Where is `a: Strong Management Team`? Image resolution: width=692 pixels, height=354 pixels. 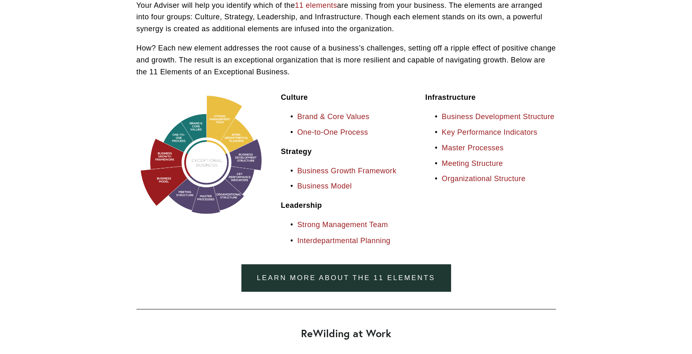 a: Strong Management Team is located at coordinates (342, 225).